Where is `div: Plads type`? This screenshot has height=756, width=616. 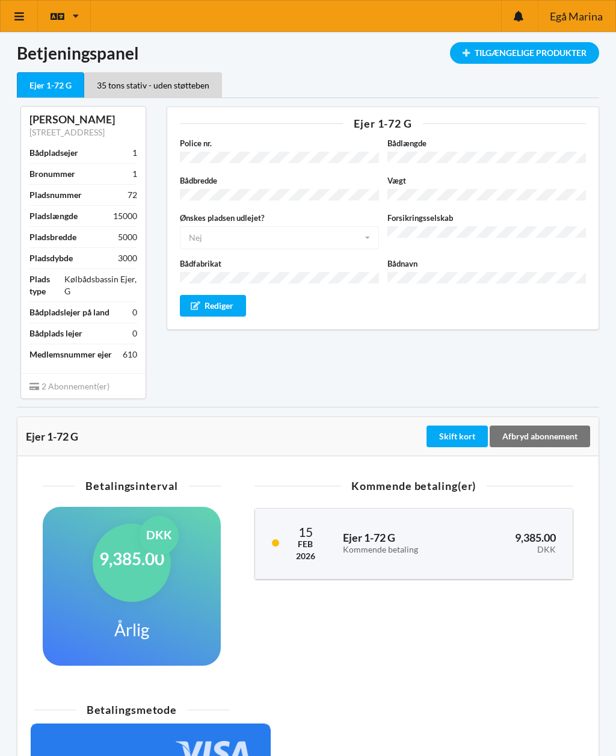
div: Plads type is located at coordinates (47, 285).